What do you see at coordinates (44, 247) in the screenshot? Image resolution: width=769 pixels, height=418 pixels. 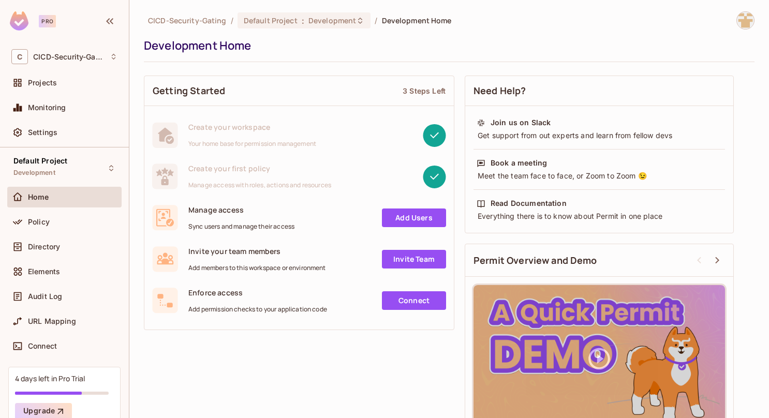 I see `span: Directory` at bounding box center [44, 247].